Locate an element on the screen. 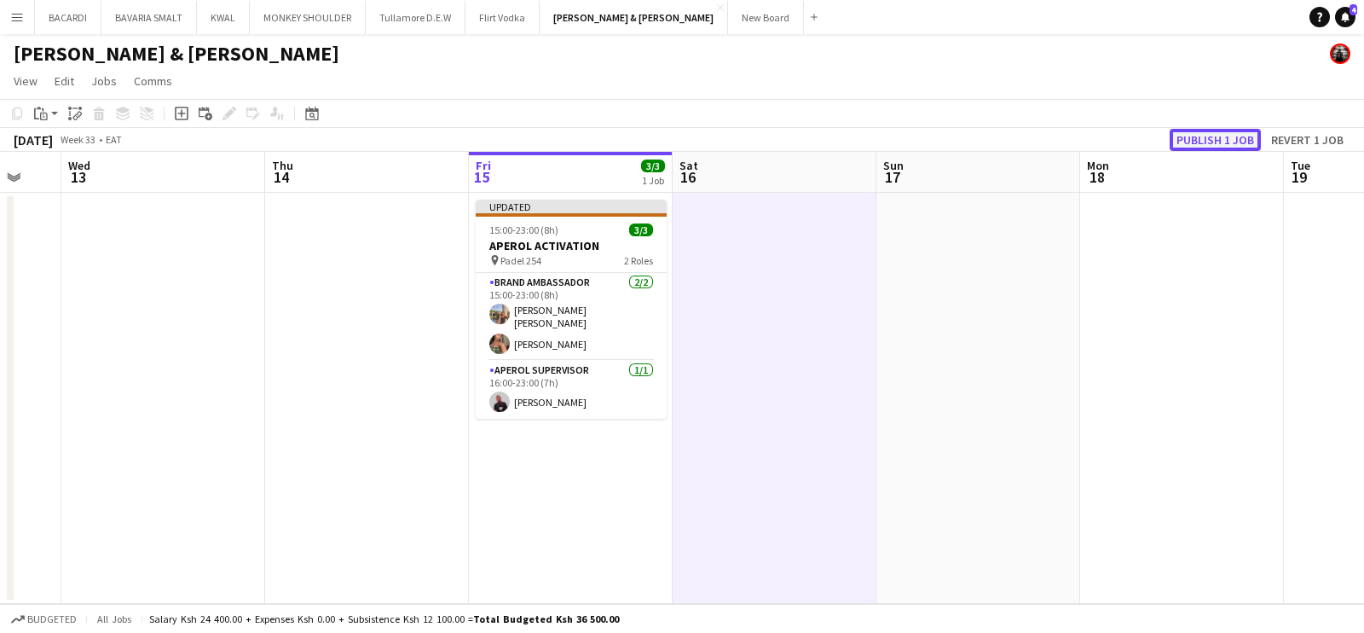  h3: APEROL ACTIVATION is located at coordinates (571, 246).